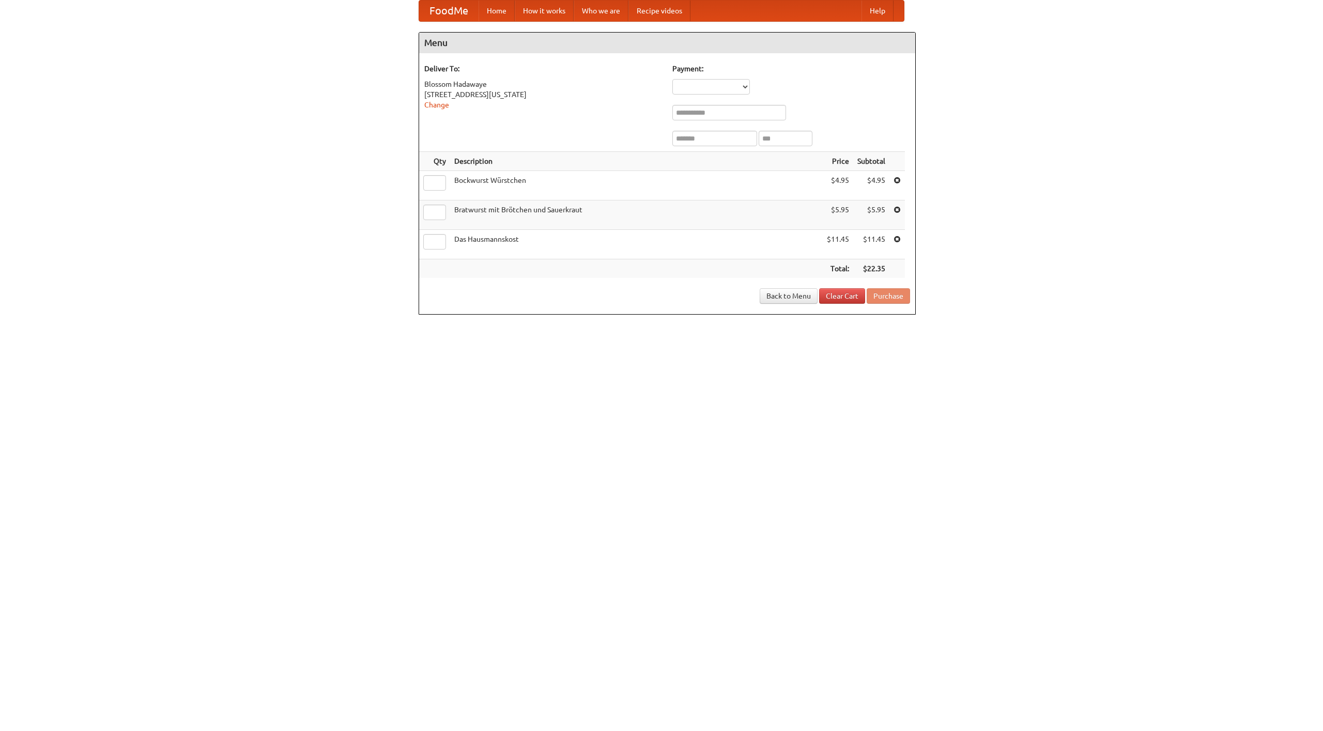  Describe the element at coordinates (636, 186) in the screenshot. I see `td: Bockwurst Würstchen` at that location.